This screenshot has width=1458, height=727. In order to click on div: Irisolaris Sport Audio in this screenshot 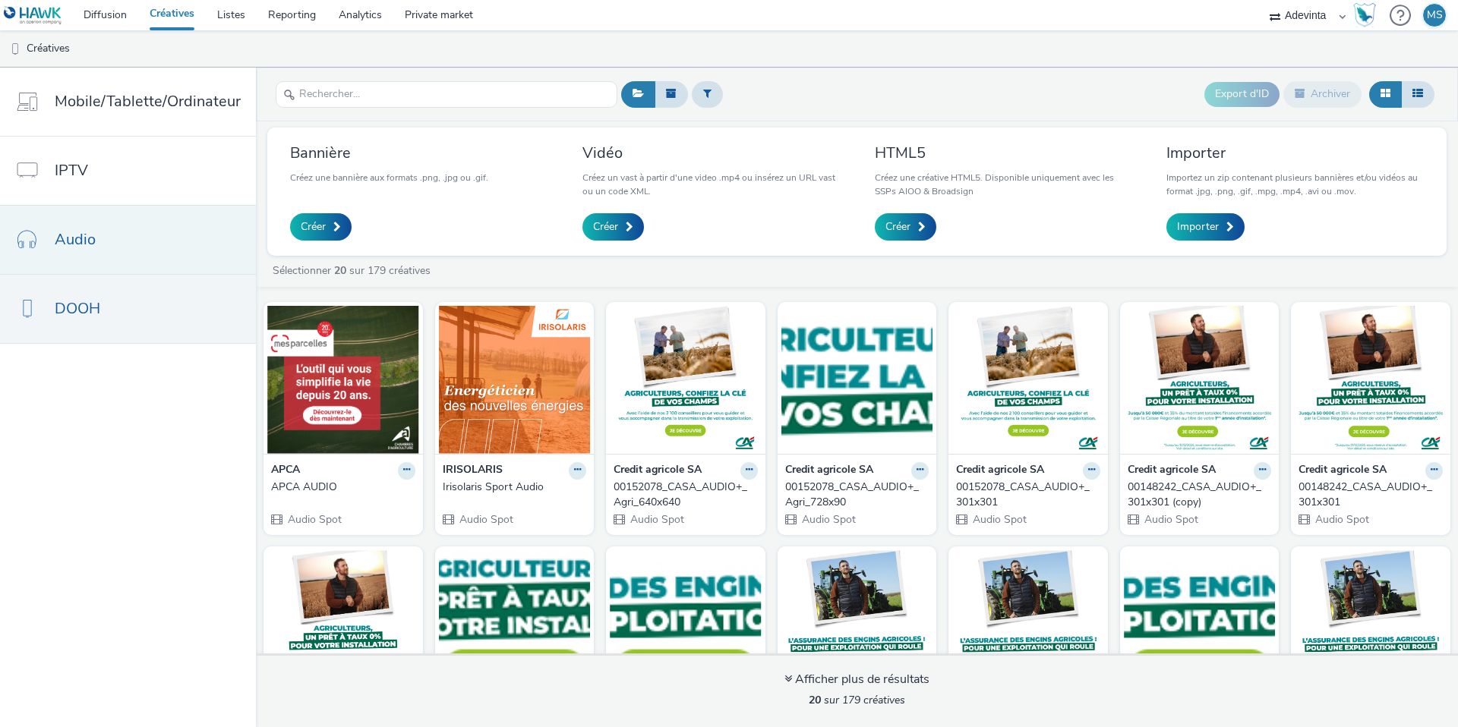, I will do `click(512, 487)`.